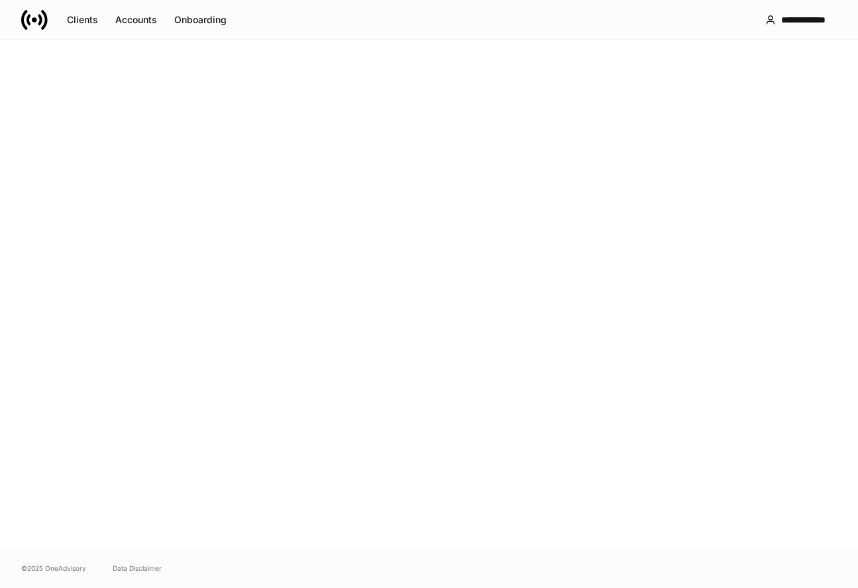 The width and height of the screenshot is (858, 588). What do you see at coordinates (82, 20) in the screenshot?
I see `div: Clients` at bounding box center [82, 20].